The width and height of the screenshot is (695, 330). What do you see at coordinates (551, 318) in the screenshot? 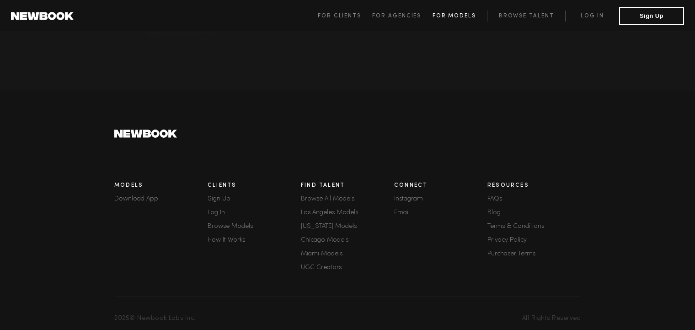
I see `span: All Rights Reserved` at bounding box center [551, 318].